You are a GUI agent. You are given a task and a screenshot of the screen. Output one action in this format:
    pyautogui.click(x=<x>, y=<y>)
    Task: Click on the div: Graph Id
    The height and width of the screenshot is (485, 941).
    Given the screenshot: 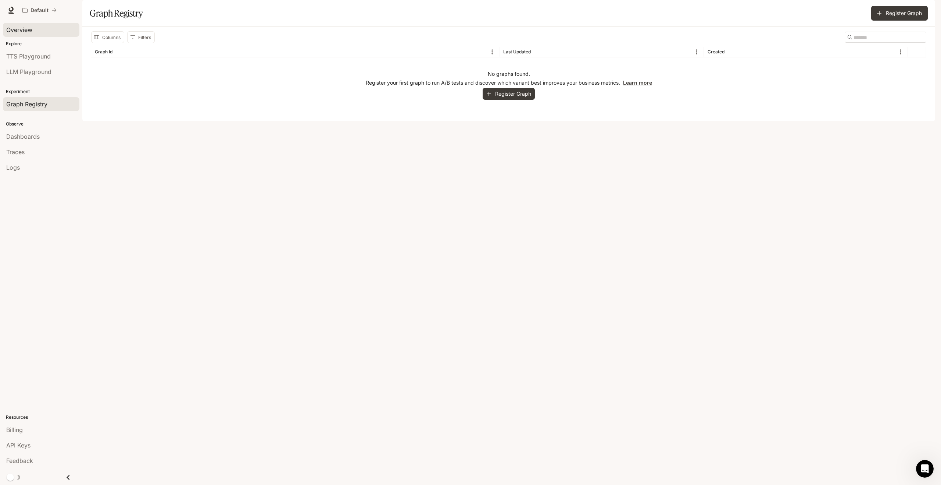 What is the action you would take?
    pyautogui.click(x=104, y=51)
    